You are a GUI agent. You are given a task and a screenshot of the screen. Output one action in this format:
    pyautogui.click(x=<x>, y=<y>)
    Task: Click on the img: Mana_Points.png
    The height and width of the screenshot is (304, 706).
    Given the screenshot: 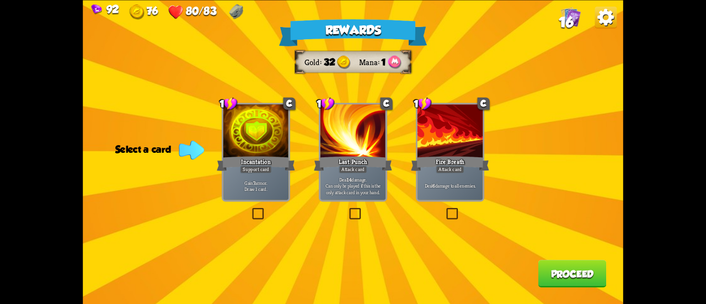 What is the action you would take?
    pyautogui.click(x=395, y=62)
    